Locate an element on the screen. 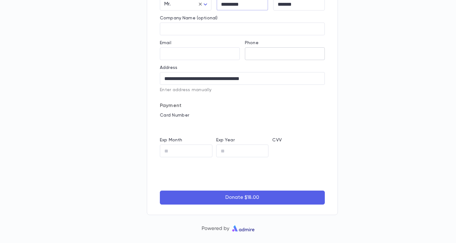 The width and height of the screenshot is (456, 243). label: Company Name (optional) is located at coordinates (188, 18).